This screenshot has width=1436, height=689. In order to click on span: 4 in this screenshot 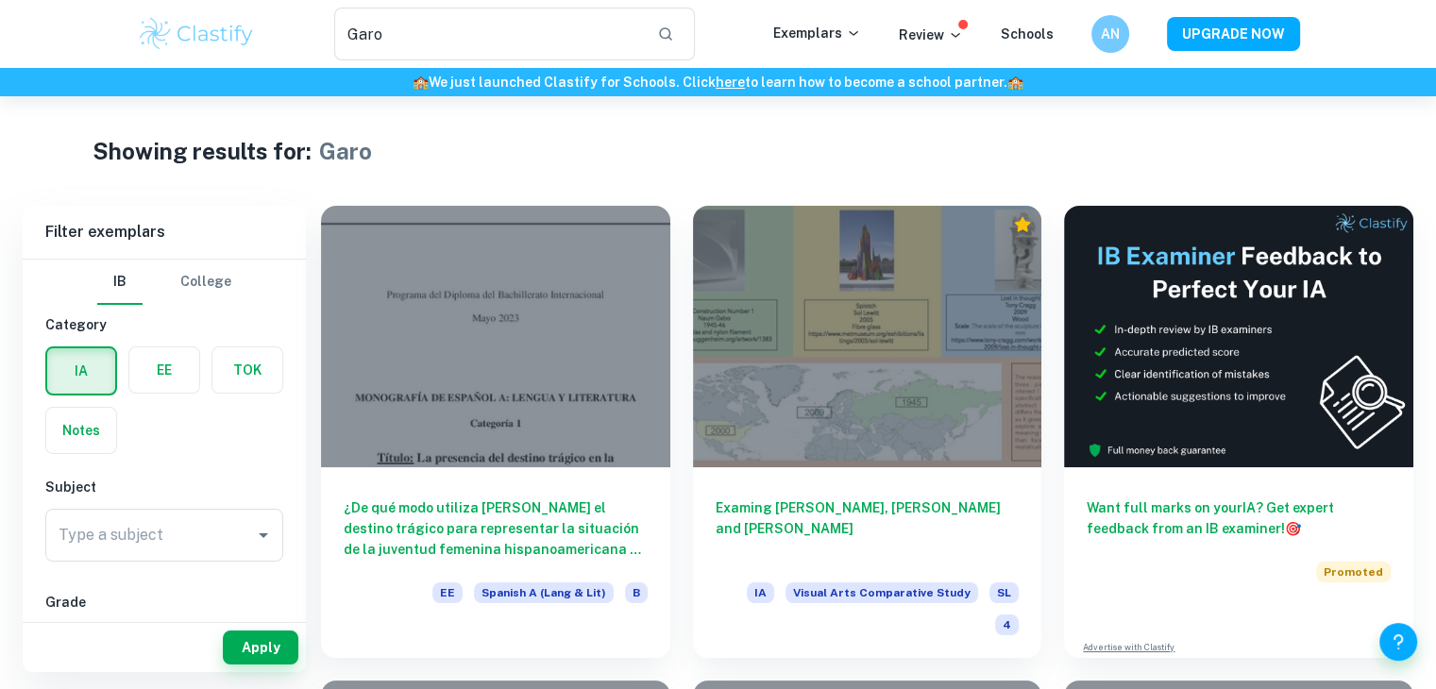, I will do `click(1006, 625)`.